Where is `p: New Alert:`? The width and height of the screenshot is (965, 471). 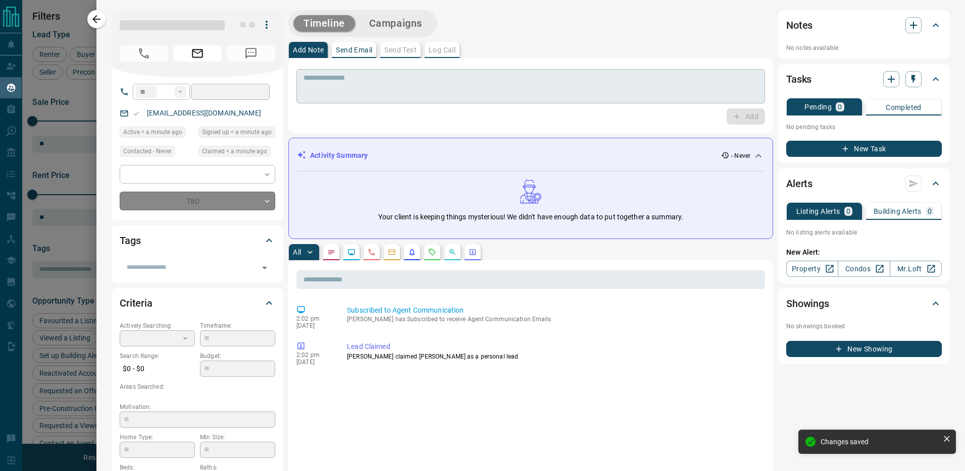
p: New Alert: is located at coordinates (864, 252).